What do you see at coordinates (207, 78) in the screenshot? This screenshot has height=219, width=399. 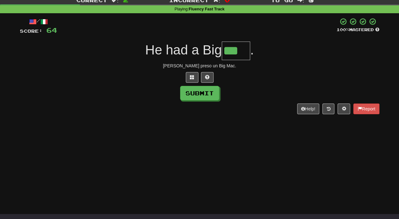 I see `button: Single letter hint - you only get 1 per sentence and score half the points! alt+h` at bounding box center [207, 78].